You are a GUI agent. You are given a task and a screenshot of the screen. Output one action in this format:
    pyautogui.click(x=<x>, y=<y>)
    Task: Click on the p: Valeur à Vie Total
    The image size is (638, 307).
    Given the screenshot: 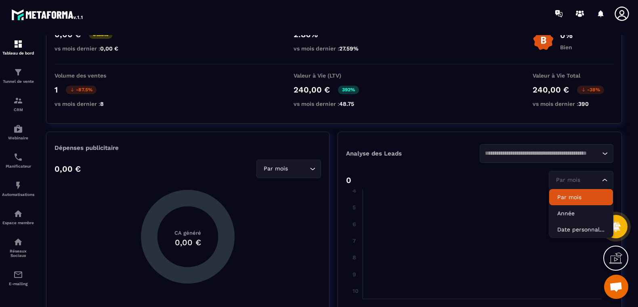 What is the action you would take?
    pyautogui.click(x=573, y=76)
    